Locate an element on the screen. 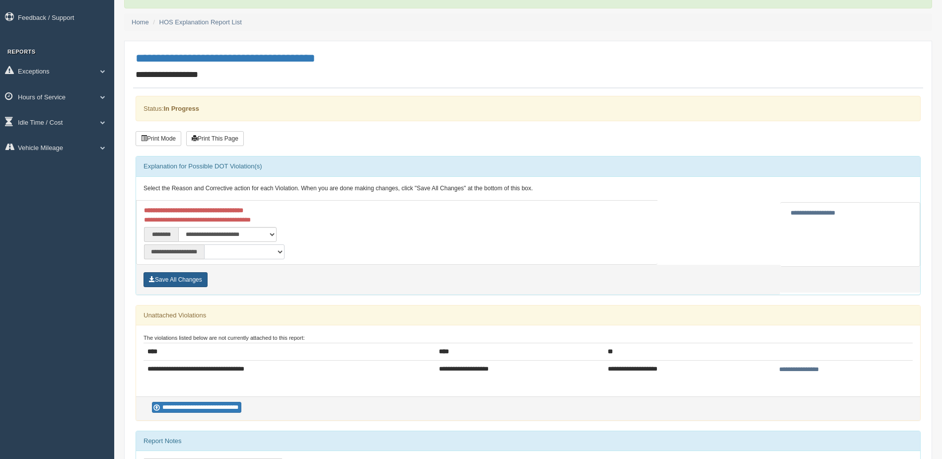 This screenshot has width=942, height=459. div: Status: is located at coordinates (528, 108).